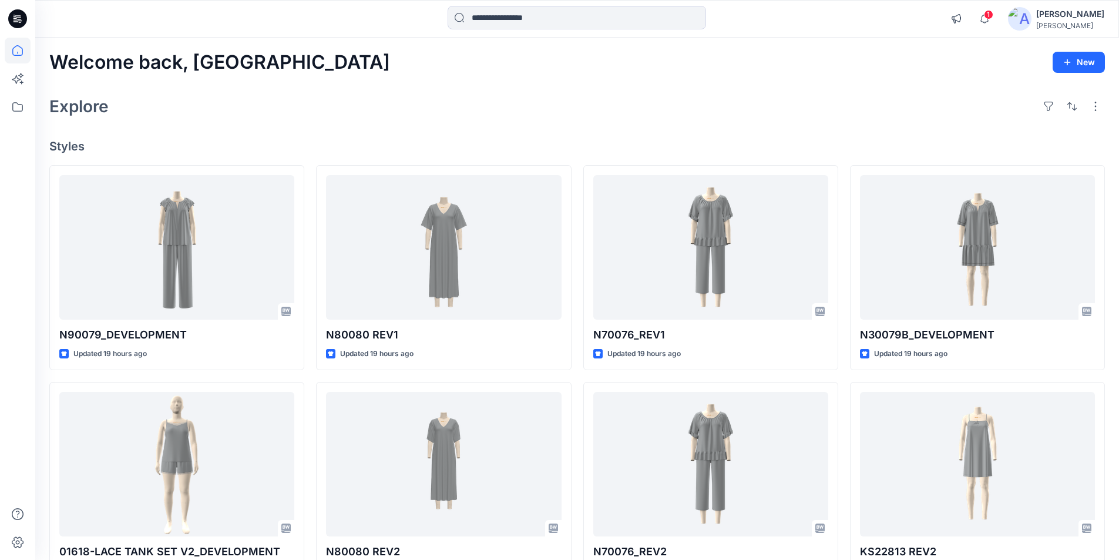  What do you see at coordinates (79, 106) in the screenshot?
I see `h2: Explore` at bounding box center [79, 106].